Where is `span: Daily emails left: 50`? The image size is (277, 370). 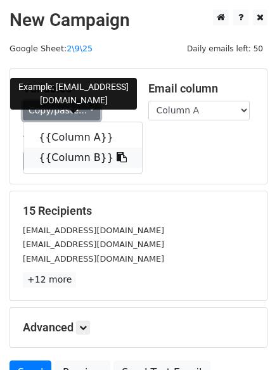
span: Daily emails left: 50 is located at coordinates (225, 49).